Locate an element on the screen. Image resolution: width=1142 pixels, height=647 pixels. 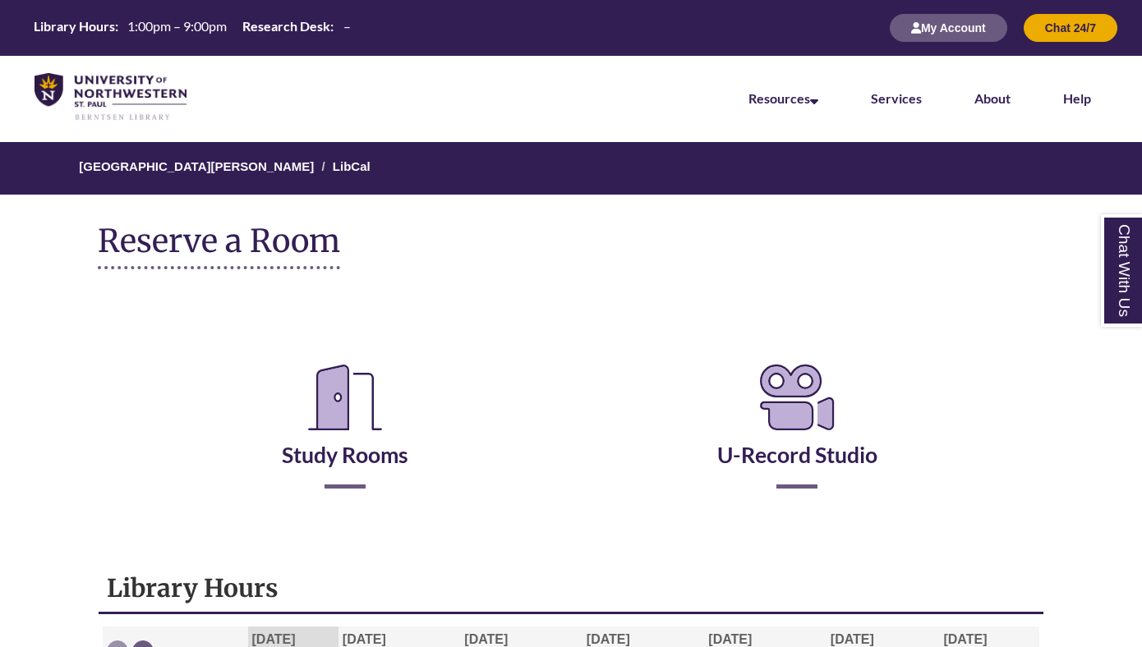
h1: Library Hours is located at coordinates (571, 588).